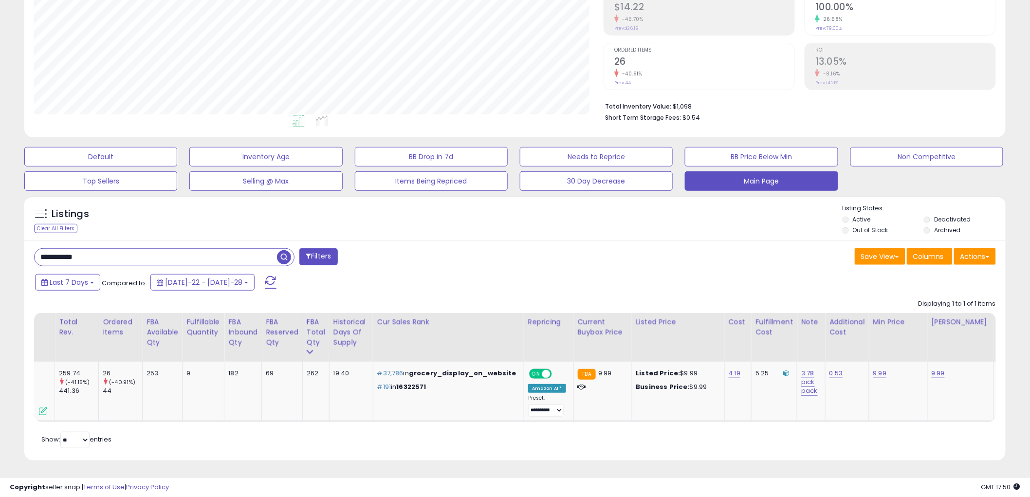 The image size is (1030, 497). Describe the element at coordinates (68, 282) in the screenshot. I see `button: Last 7 Days` at that location.